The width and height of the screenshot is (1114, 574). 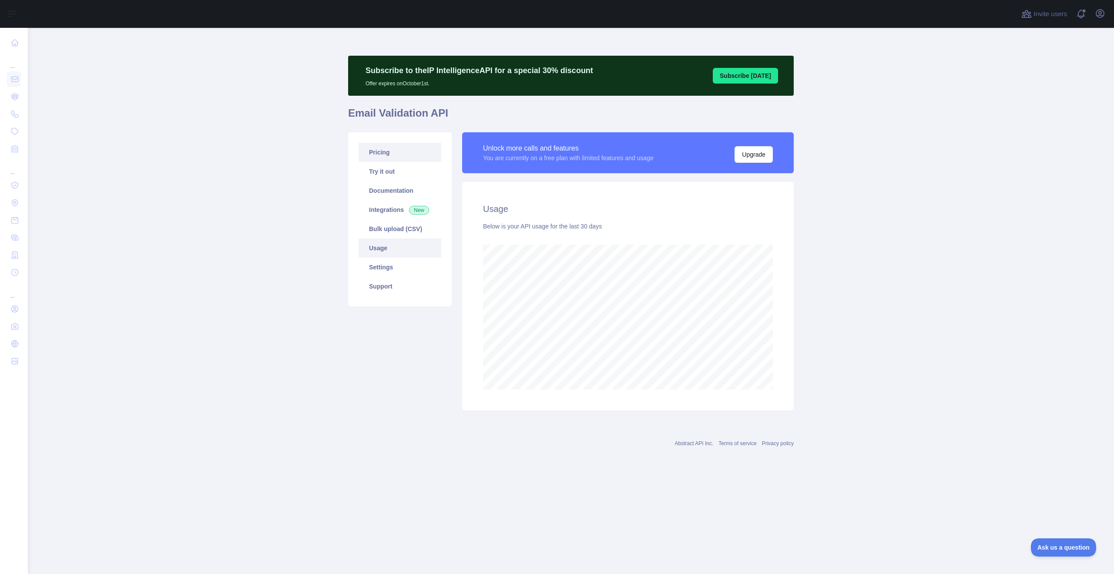 What do you see at coordinates (754, 154) in the screenshot?
I see `button: Upgrade` at bounding box center [754, 154].